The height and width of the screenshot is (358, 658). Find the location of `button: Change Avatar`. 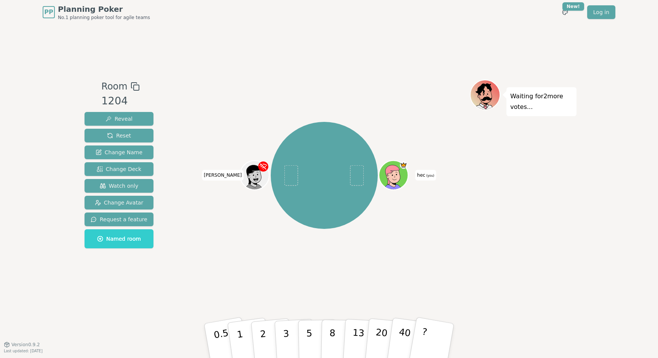

button: Change Avatar is located at coordinates (119, 202).